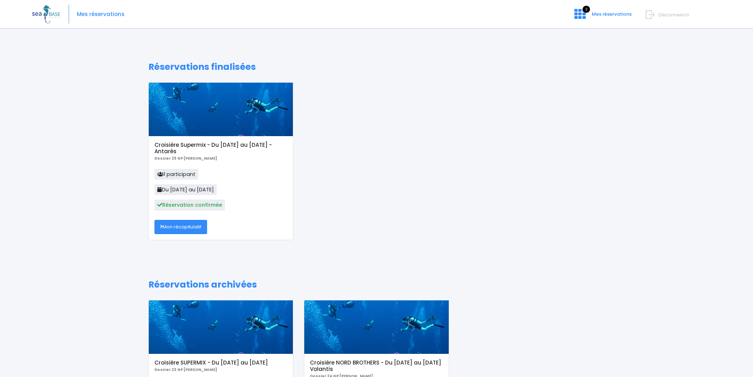 The image size is (753, 377). I want to click on h1: Réservations archivées, so click(377, 284).